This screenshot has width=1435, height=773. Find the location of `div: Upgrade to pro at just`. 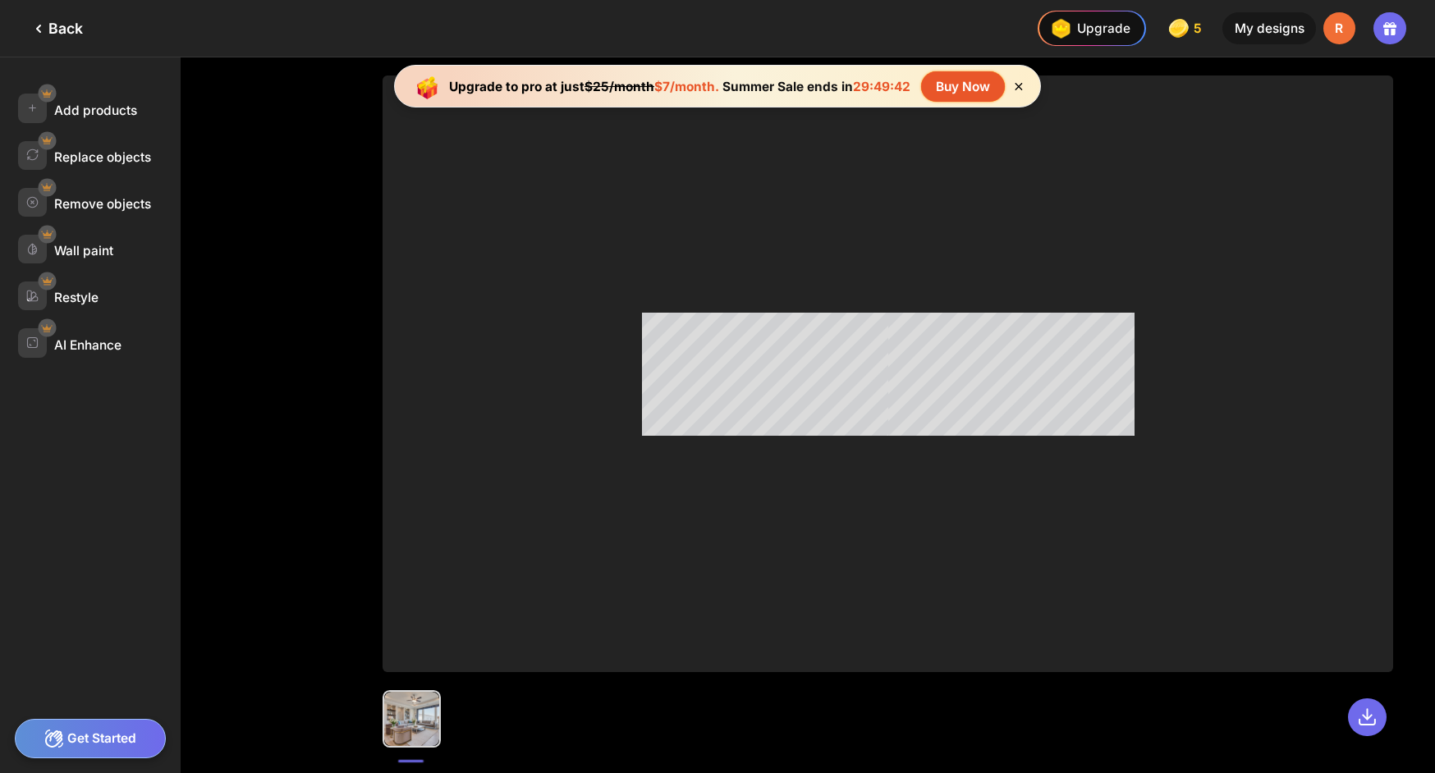

div: Upgrade to pro at just is located at coordinates (584, 86).